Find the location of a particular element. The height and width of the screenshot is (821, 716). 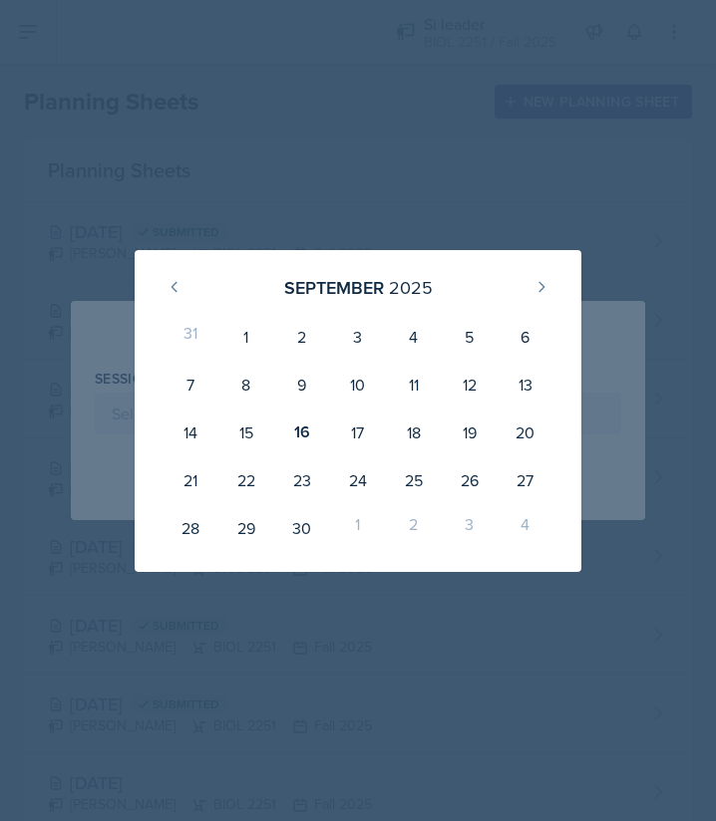

div: 19 is located at coordinates (470, 433).